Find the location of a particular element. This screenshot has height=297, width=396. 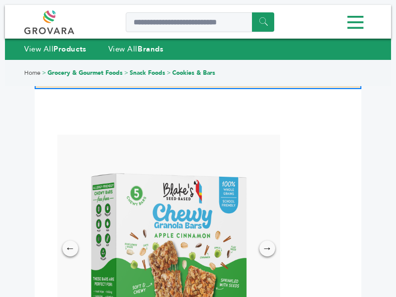

a: Snack Foods is located at coordinates (147, 73).